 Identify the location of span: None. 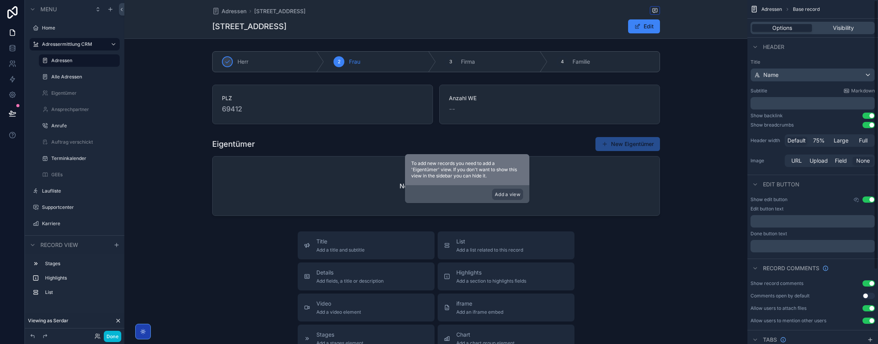
(862, 161).